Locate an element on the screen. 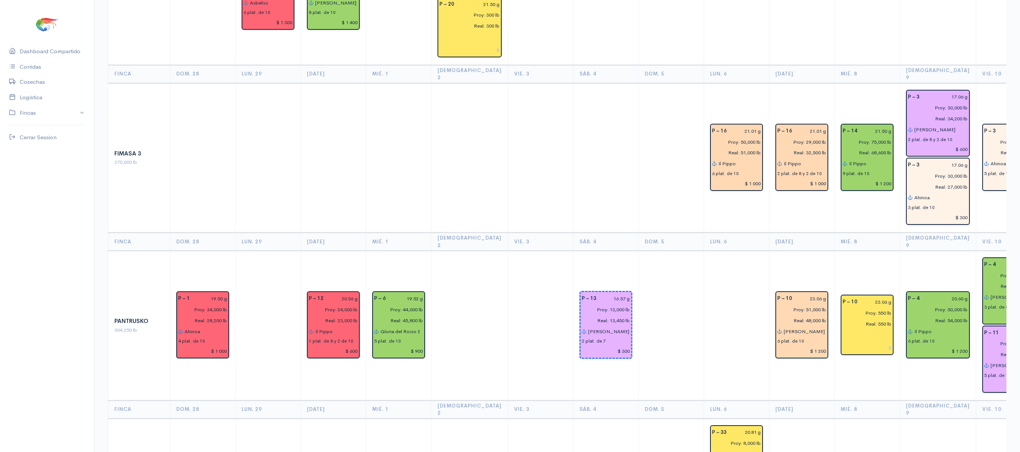  div: Piscina: 13 Tipo: Raleo Peso: 16.57 g Libras Proy: 13,000 lb Libras Reales: 13,450 lb Rendimiento... is located at coordinates (606, 325).